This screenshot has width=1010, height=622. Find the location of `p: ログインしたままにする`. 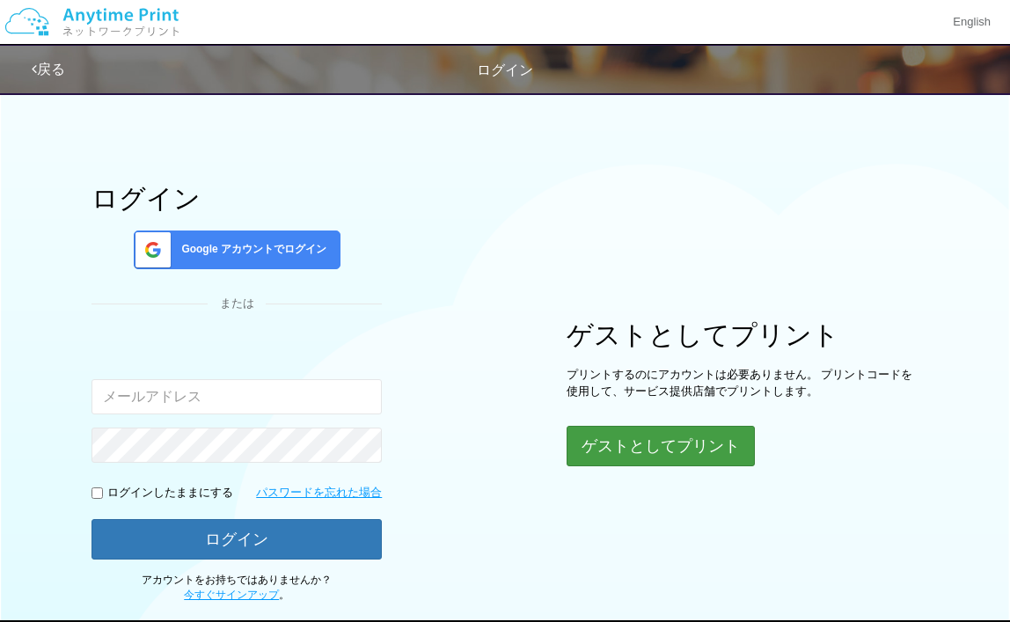

p: ログインしたままにする is located at coordinates (170, 493).